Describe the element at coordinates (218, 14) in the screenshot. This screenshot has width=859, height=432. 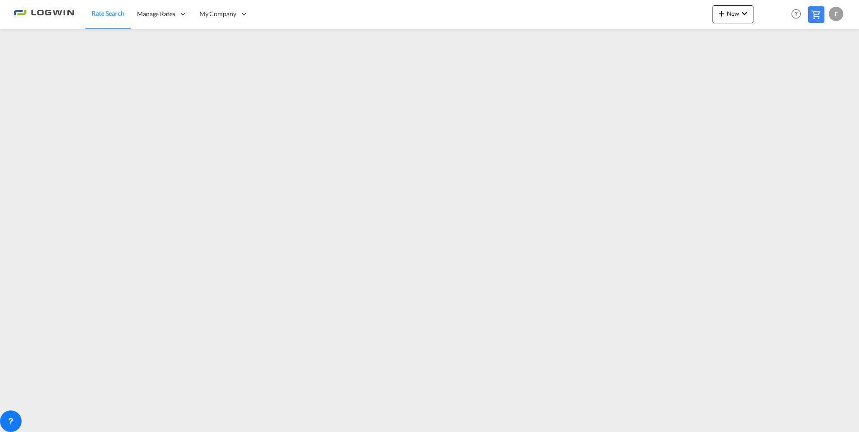
I see `span: My Company` at that location.